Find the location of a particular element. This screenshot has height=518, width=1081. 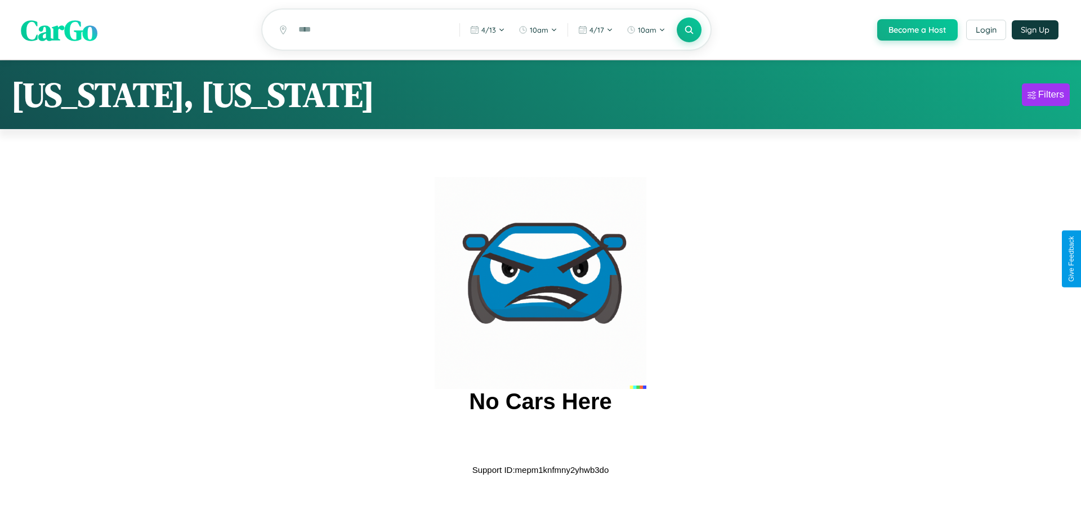

div: Filters is located at coordinates (1052, 95).